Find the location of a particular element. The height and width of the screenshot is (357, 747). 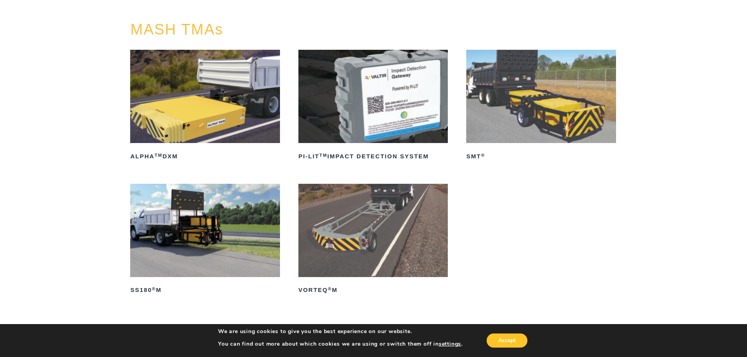

a: ALPHATMDXM is located at coordinates (205, 106).